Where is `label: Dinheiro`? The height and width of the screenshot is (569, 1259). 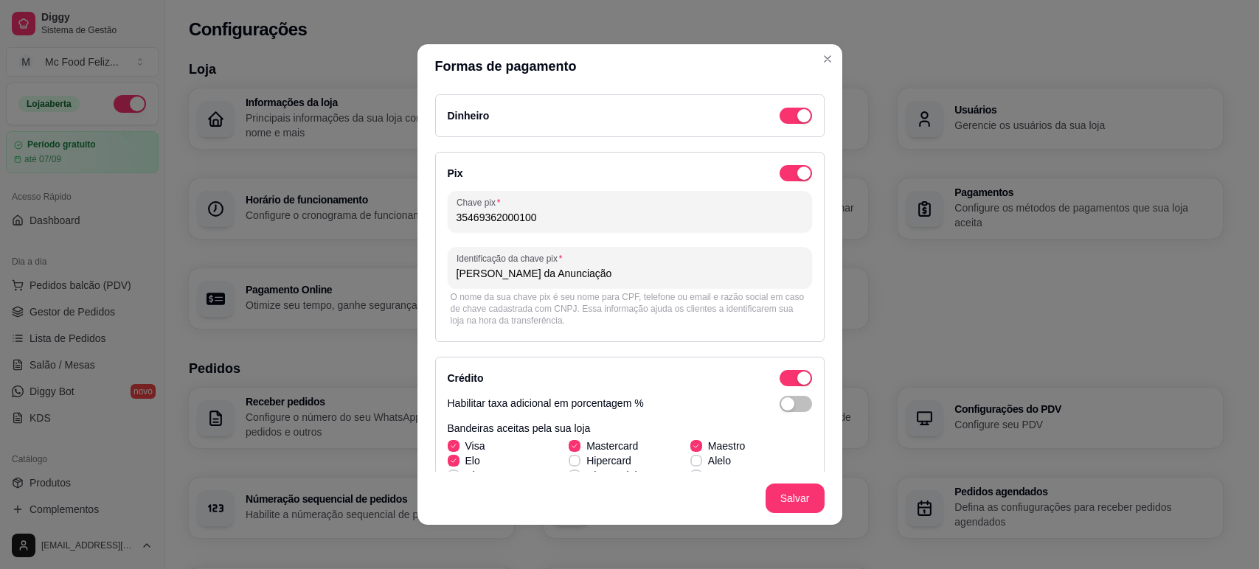 label: Dinheiro is located at coordinates (468, 116).